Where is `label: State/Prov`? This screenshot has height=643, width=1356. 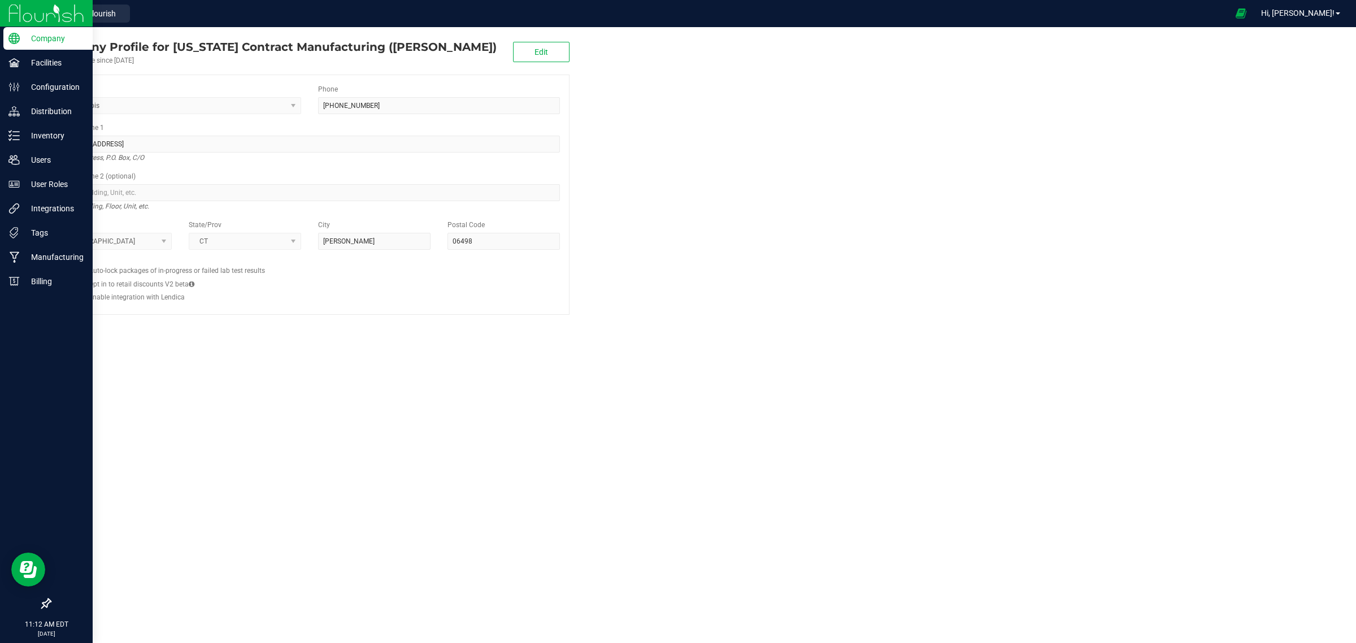 label: State/Prov is located at coordinates (205, 225).